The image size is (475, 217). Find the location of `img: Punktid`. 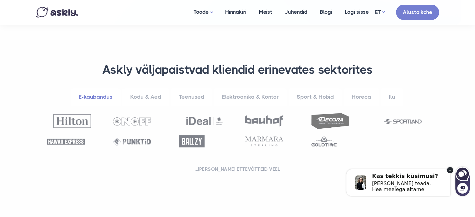

img: Punktid is located at coordinates (132, 141).